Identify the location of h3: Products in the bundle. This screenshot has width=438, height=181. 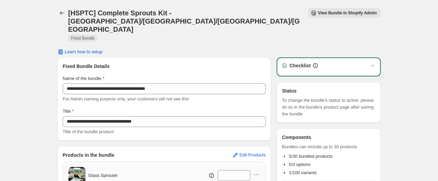
(89, 155).